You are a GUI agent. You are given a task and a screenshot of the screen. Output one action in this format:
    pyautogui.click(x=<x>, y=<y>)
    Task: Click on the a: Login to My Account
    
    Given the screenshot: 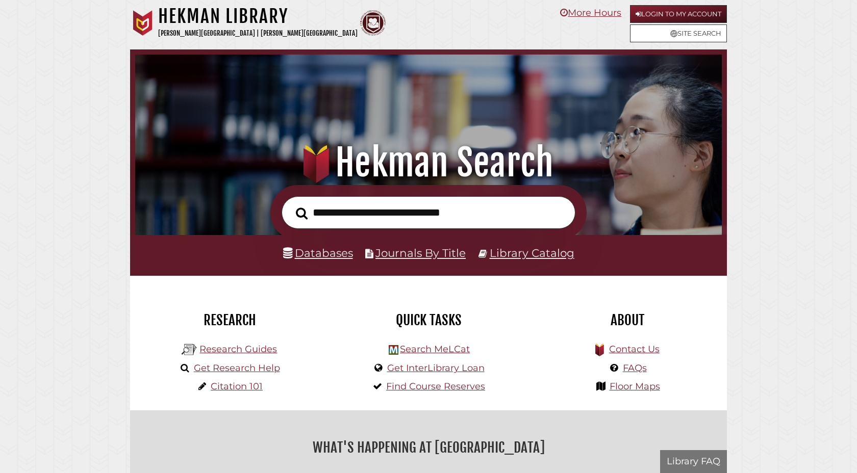 What is the action you would take?
    pyautogui.click(x=678, y=14)
    